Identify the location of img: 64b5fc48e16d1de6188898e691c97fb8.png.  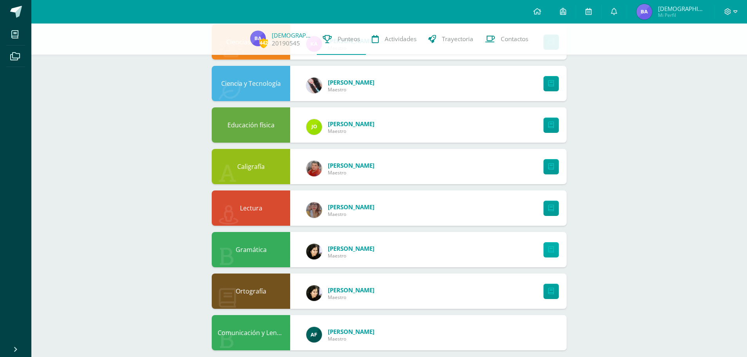
(314, 210).